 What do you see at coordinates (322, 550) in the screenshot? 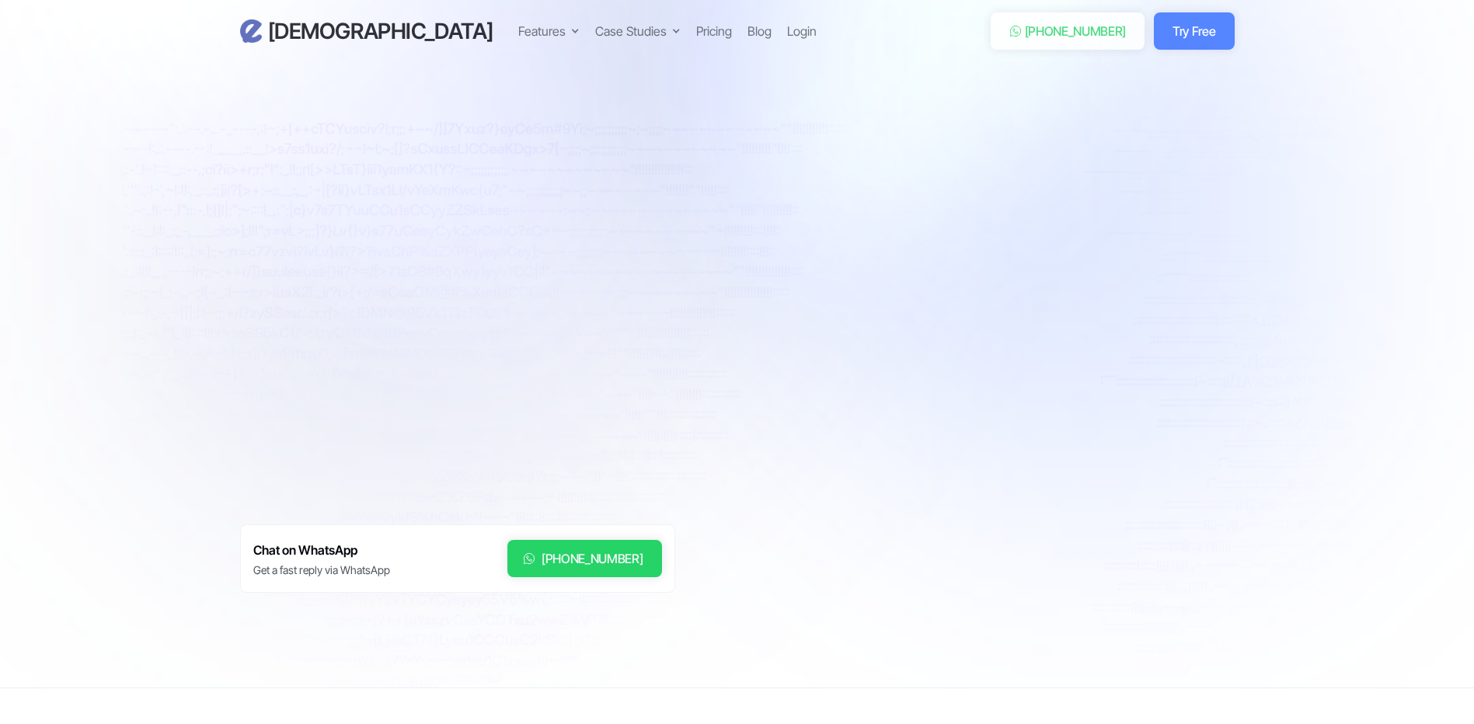
I see `h6: Chat on WhatsApp` at bounding box center [322, 550].